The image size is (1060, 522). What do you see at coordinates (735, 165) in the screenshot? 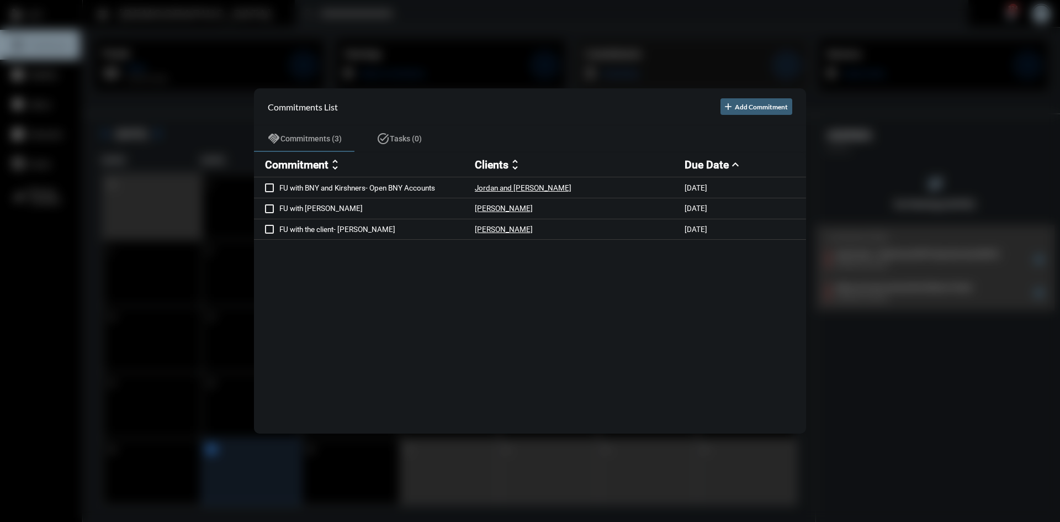
I see `mat-icon: expand_less` at bounding box center [735, 165].